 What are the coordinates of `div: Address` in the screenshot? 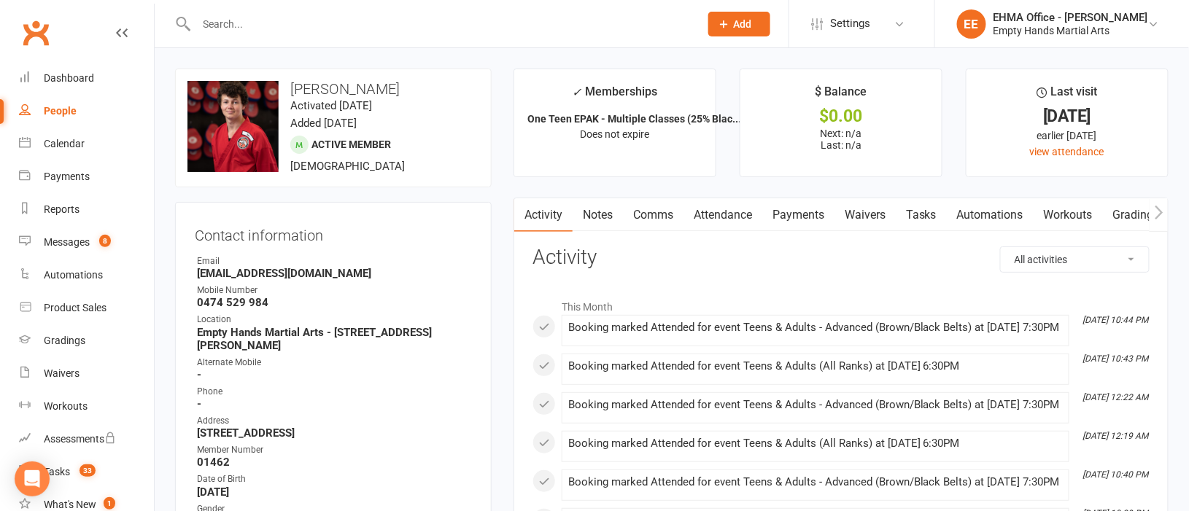 It's located at (334, 421).